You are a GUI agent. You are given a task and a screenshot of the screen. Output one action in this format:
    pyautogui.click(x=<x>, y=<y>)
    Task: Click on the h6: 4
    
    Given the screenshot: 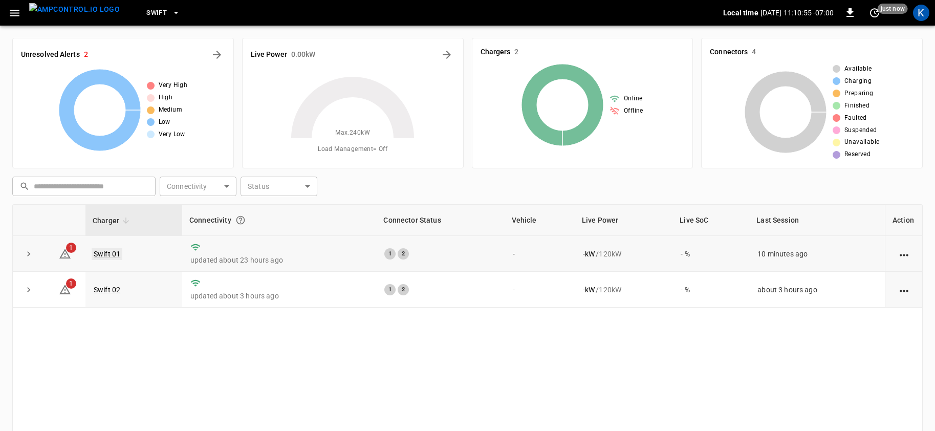 What is the action you would take?
    pyautogui.click(x=754, y=52)
    